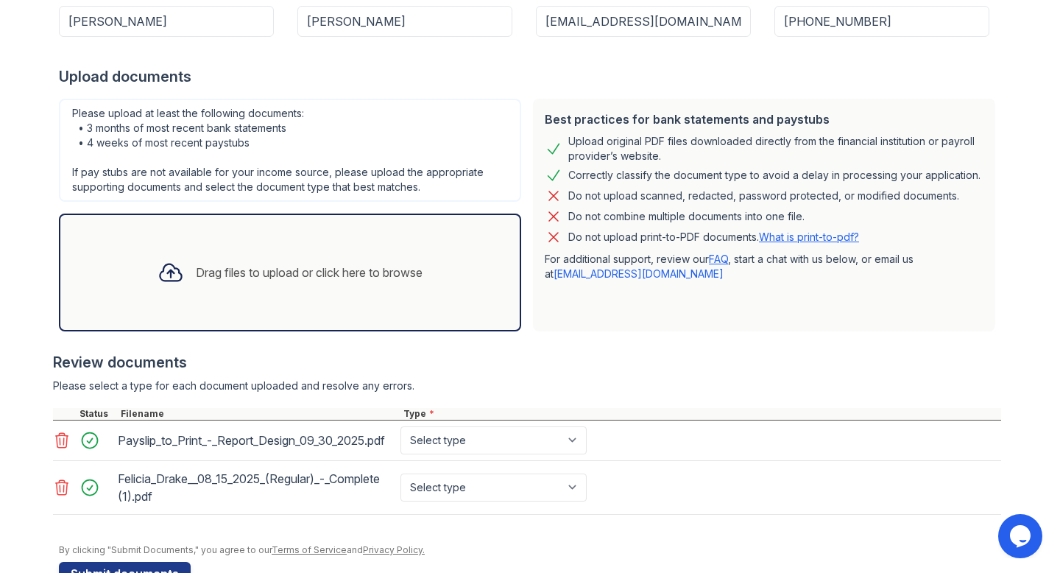  Describe the element at coordinates (764, 119) in the screenshot. I see `div: Best practices for bank statements and paystubs` at that location.